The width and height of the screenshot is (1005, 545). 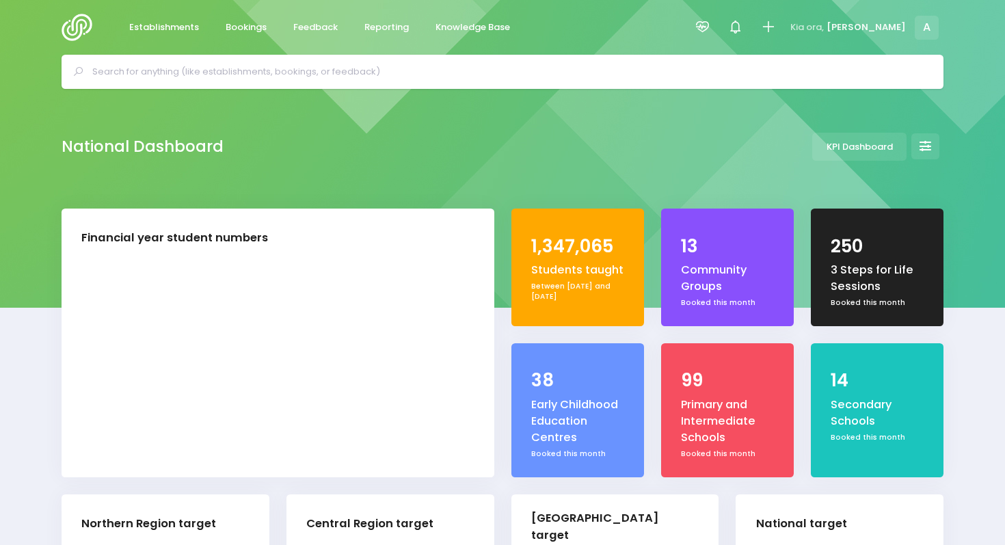 I want to click on div: Students taught, so click(x=578, y=270).